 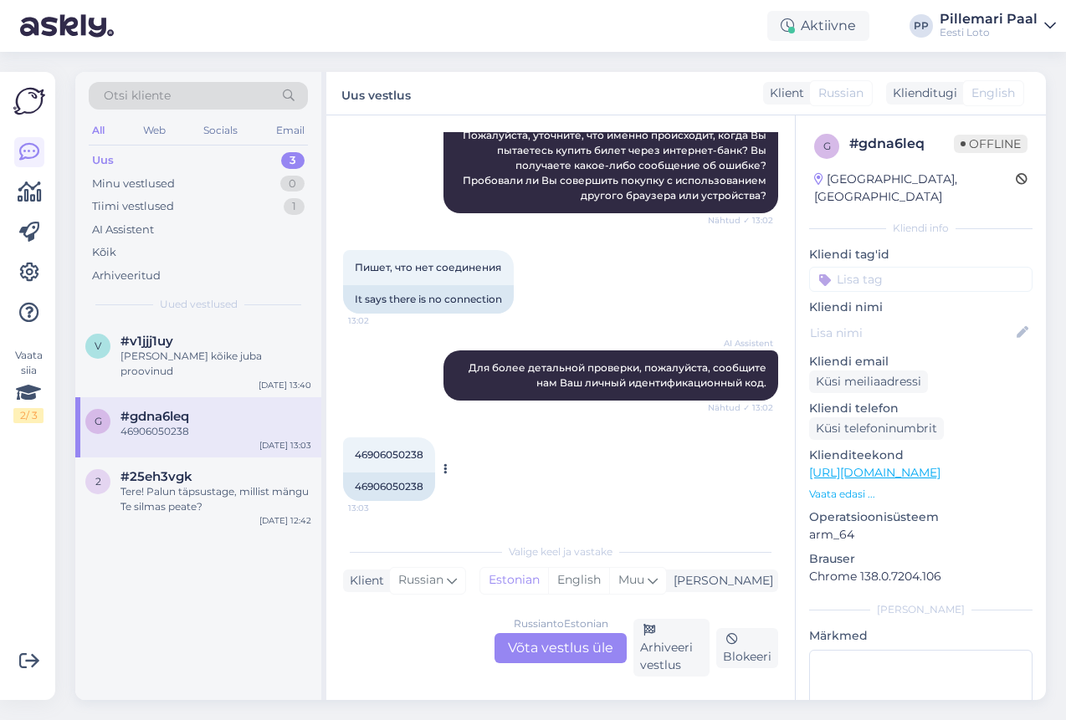 What do you see at coordinates (741, 343) in the screenshot?
I see `span: AI Assistent` at bounding box center [741, 343].